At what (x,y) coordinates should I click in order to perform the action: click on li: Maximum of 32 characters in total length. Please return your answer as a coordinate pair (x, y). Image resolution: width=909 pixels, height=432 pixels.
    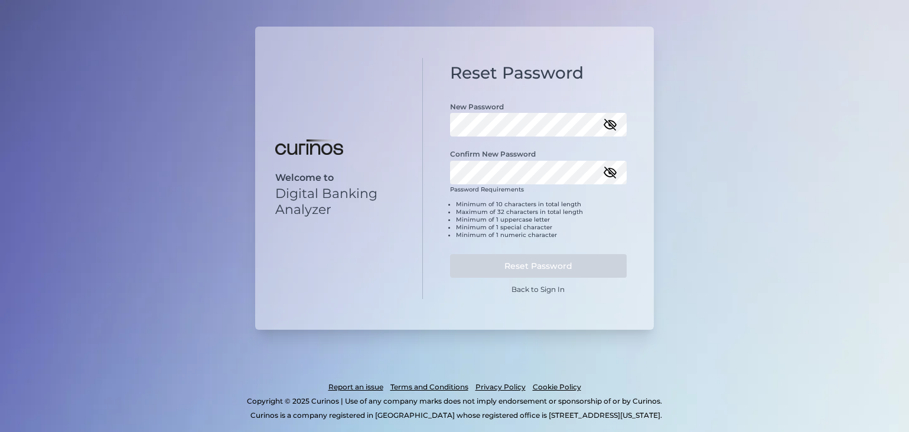
    Looking at the image, I should click on (541, 211).